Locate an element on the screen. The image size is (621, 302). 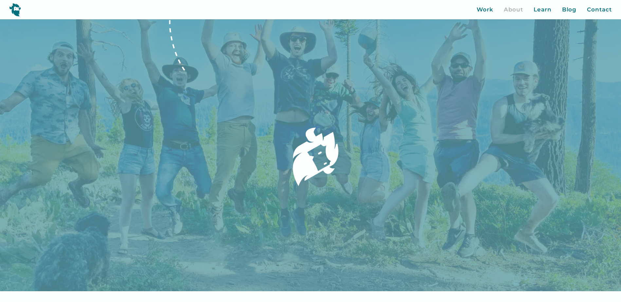
a: Learn is located at coordinates (542, 10).